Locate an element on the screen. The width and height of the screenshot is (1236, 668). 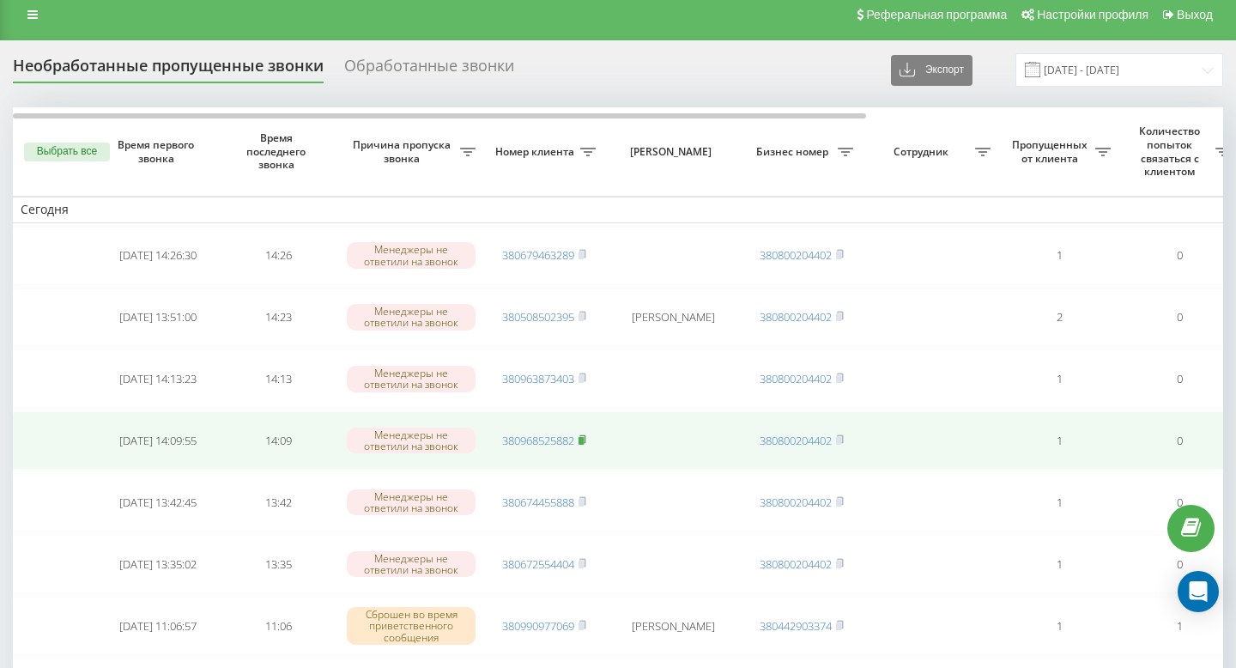
button: Выбрать все is located at coordinates (67, 152).